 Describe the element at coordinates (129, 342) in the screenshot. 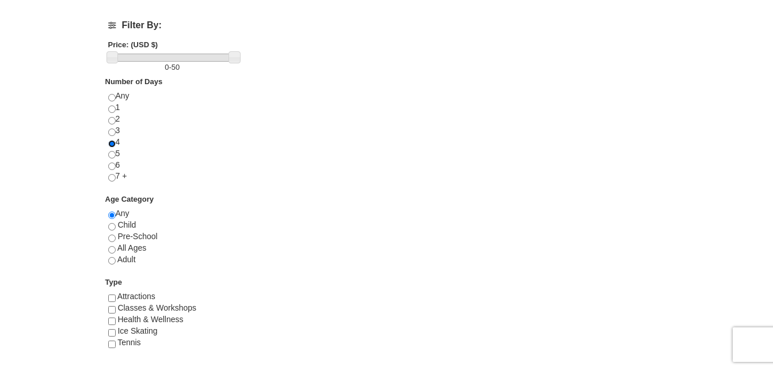

I see `span: Tennis` at that location.